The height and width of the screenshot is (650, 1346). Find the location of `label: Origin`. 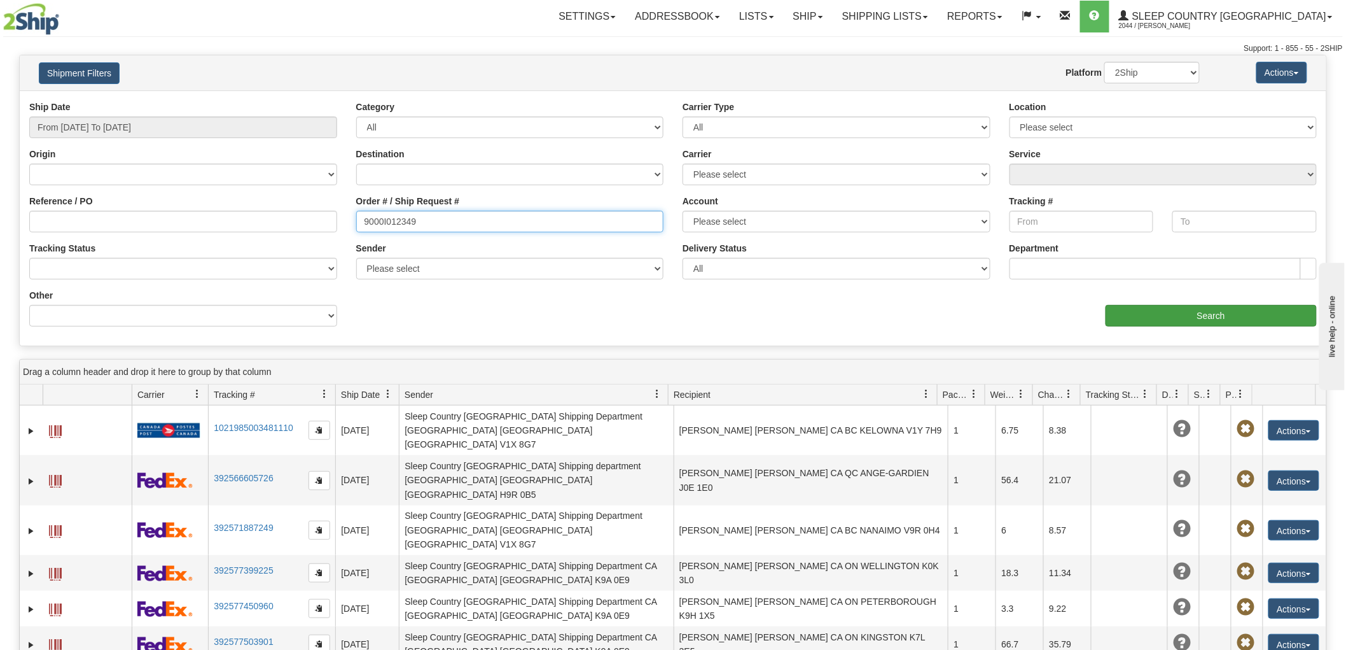

label: Origin is located at coordinates (42, 154).